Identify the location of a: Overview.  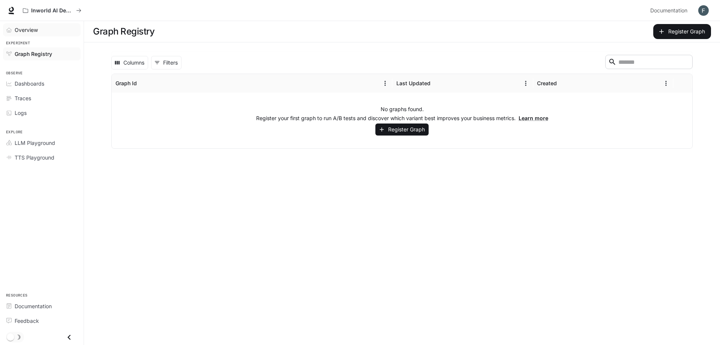
(42, 30).